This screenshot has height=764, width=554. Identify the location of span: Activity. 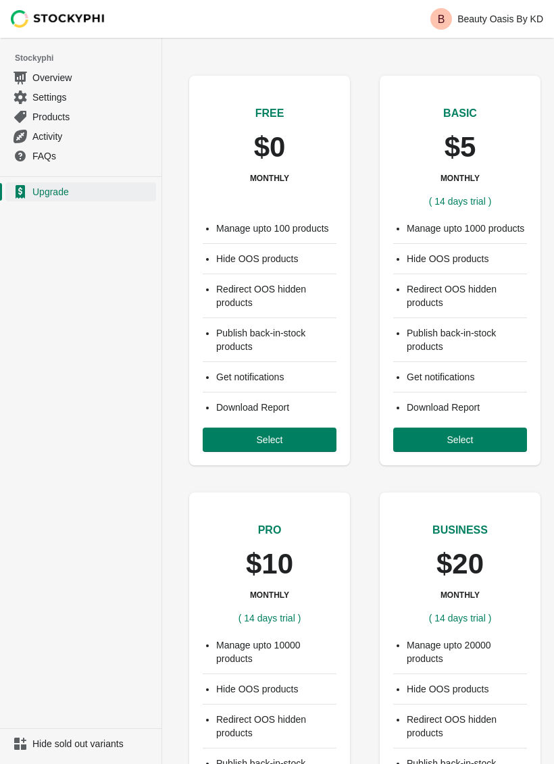
(93, 137).